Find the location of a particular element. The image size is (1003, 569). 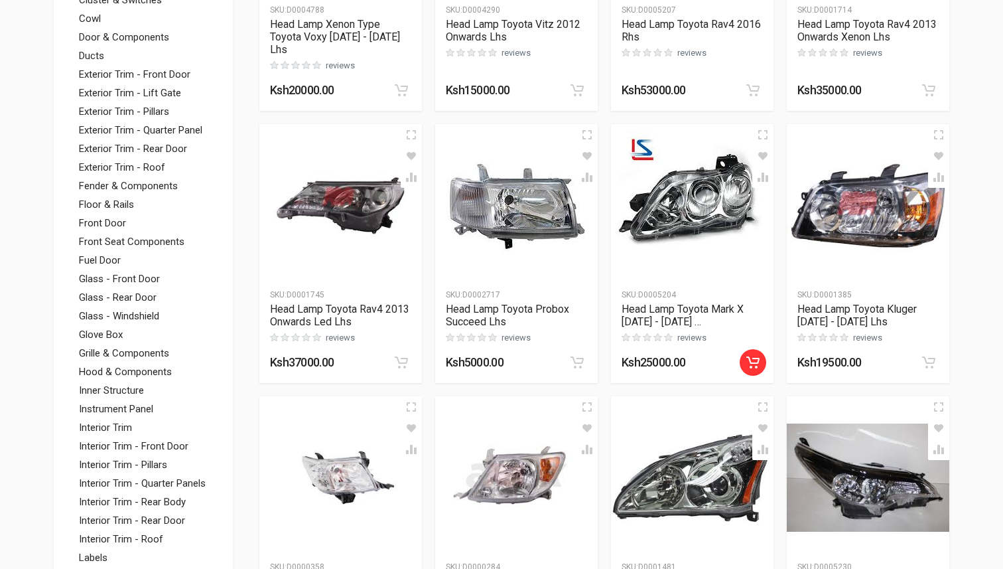

div: D0005204 is located at coordinates (692, 295).